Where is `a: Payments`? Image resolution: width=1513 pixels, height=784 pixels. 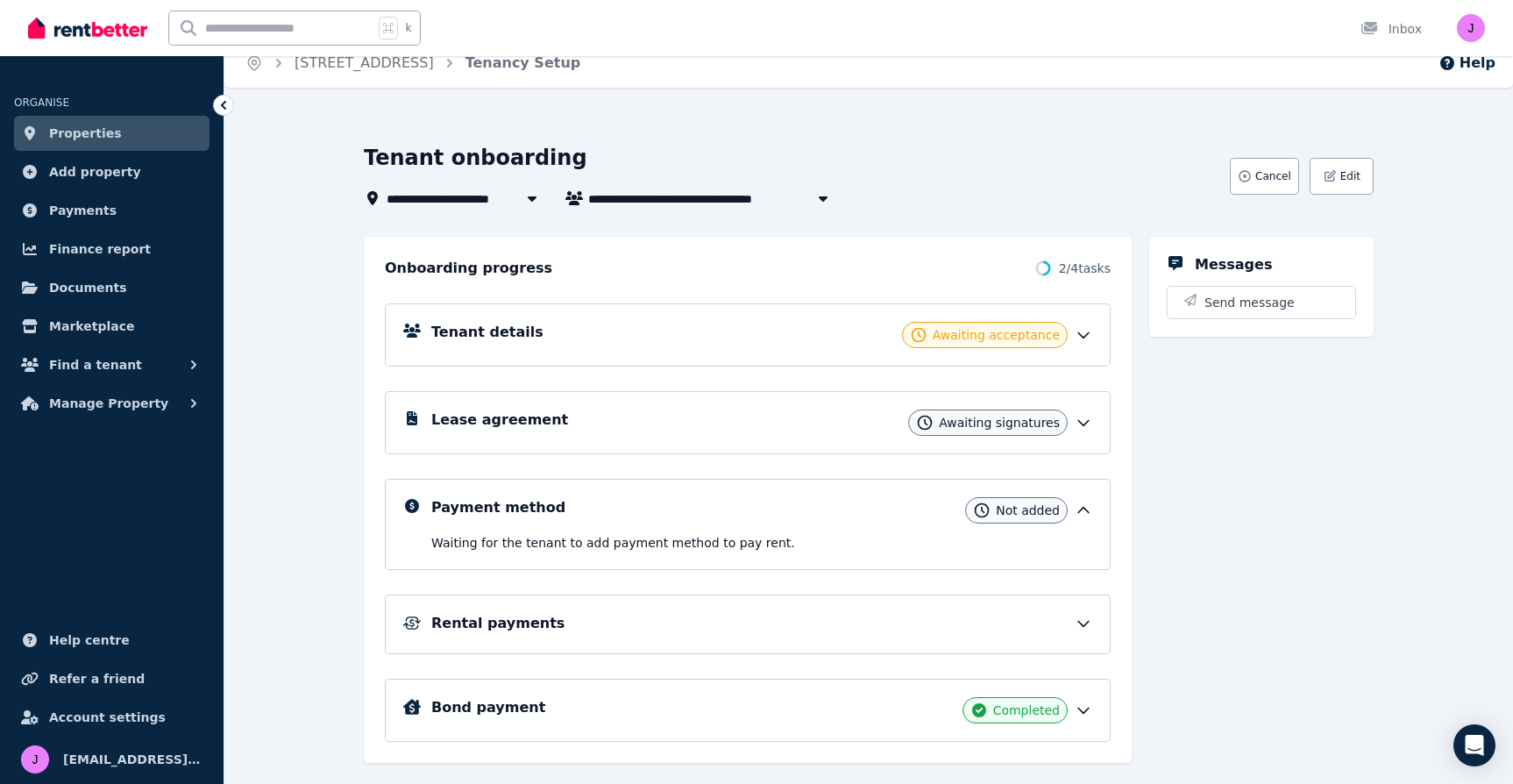
a: Payments is located at coordinates (111, 211).